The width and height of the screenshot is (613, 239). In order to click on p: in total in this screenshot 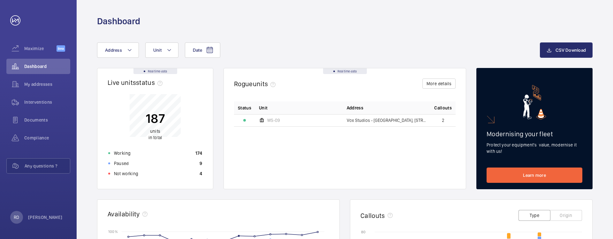, I will do `click(155, 134)`.